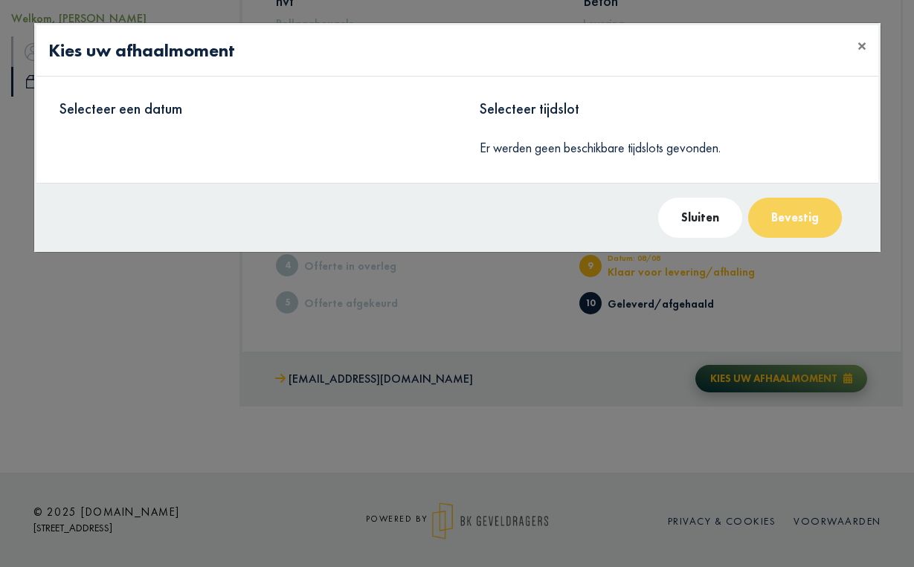  I want to click on button: Sluiten, so click(700, 218).